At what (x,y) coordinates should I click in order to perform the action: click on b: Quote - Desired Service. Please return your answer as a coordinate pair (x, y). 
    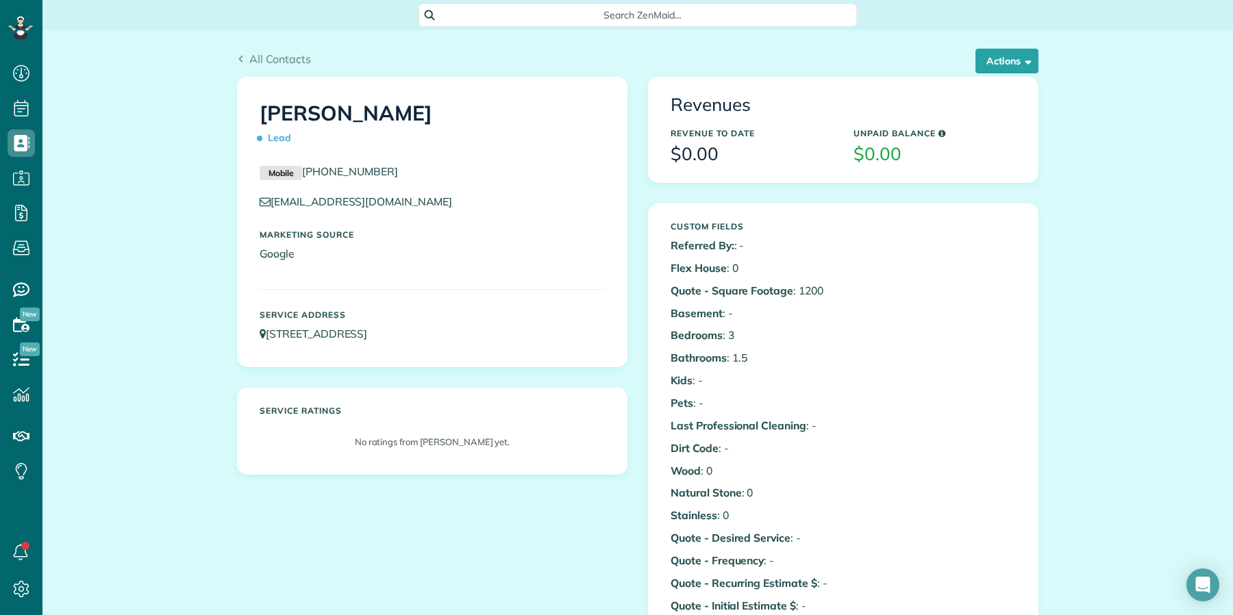
    Looking at the image, I should click on (730, 538).